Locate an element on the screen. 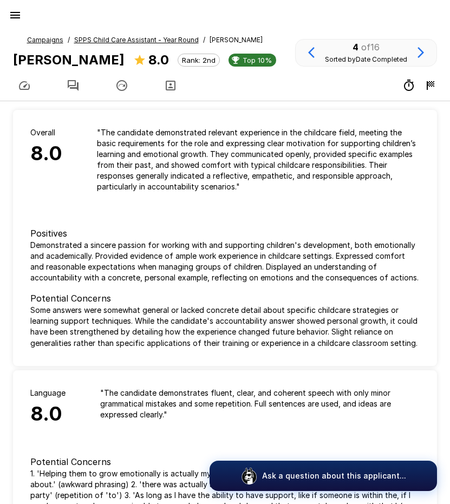 The height and width of the screenshot is (504, 450). p: " The candidate demonstrated relevant experience in the childcare field, meeting the basic requir... is located at coordinates (258, 160).